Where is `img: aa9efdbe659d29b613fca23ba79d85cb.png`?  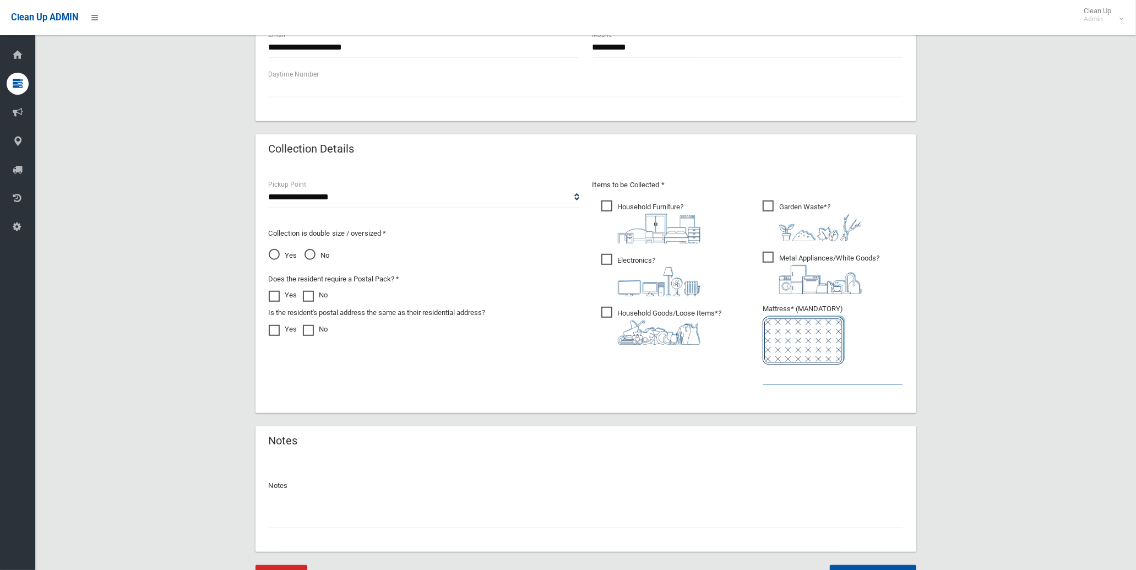
img: aa9efdbe659d29b613fca23ba79d85cb.png is located at coordinates (659, 228).